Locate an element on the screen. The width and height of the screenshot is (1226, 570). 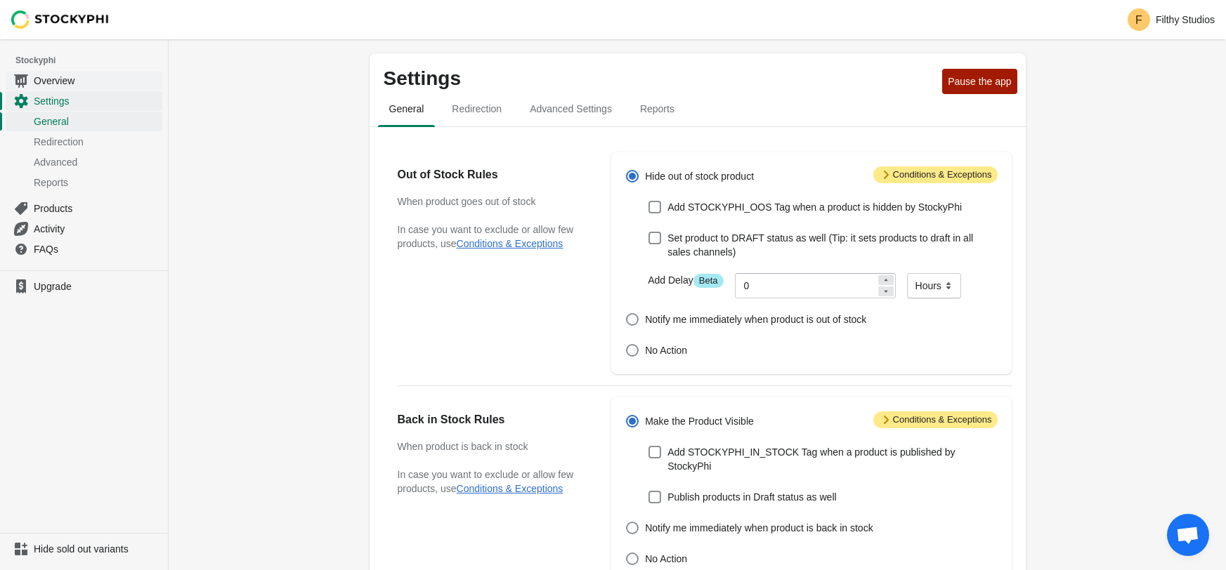
span: Activity is located at coordinates (96, 229).